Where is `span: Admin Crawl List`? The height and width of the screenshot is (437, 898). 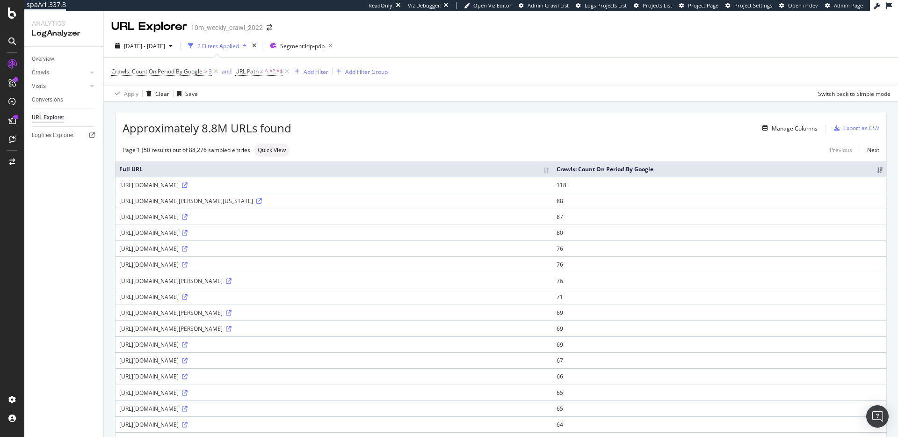 span: Admin Crawl List is located at coordinates (548, 5).